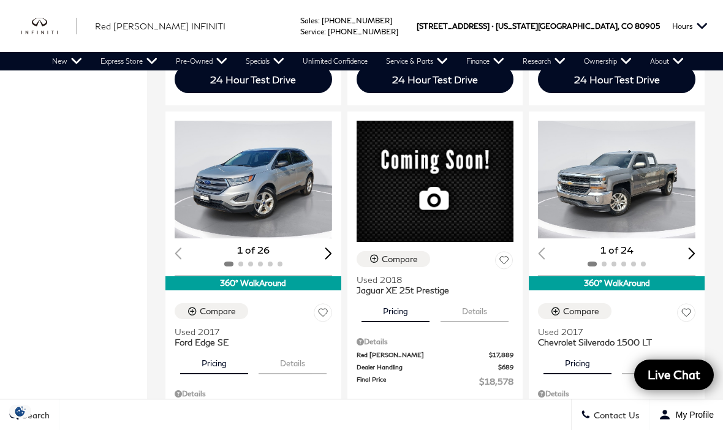 The height and width of the screenshot is (430, 723). Describe the element at coordinates (435, 381) in the screenshot. I see `a: Final Price $18,578` at that location.